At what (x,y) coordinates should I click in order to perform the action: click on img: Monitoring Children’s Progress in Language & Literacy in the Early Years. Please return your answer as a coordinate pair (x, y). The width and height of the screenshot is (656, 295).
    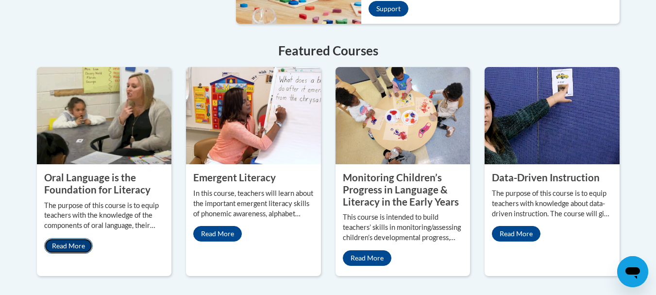
    Looking at the image, I should click on (403, 116).